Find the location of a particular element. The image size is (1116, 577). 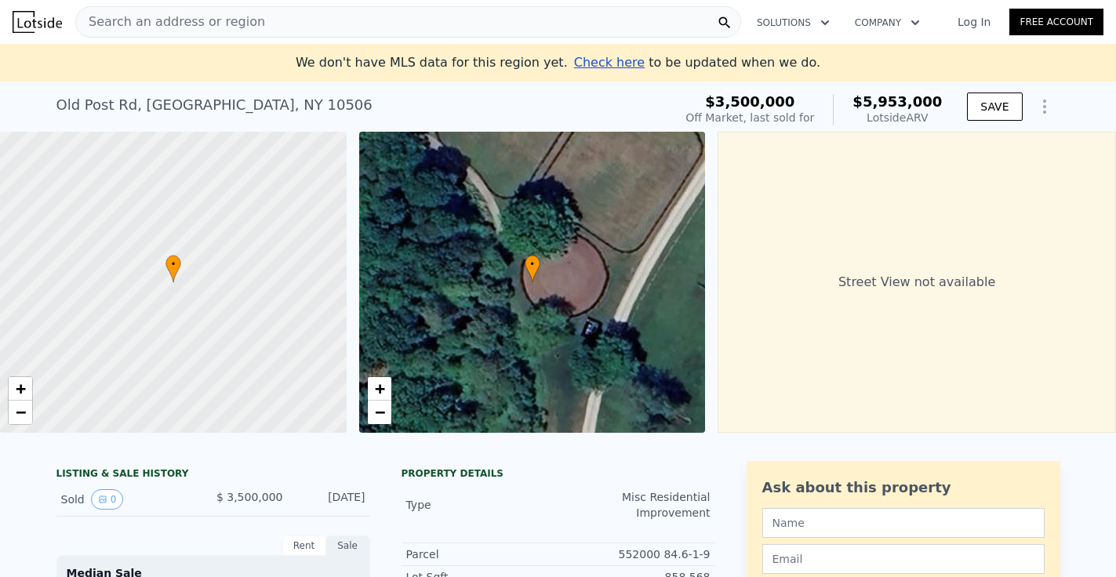

span: Search an address or region is located at coordinates (170, 22).